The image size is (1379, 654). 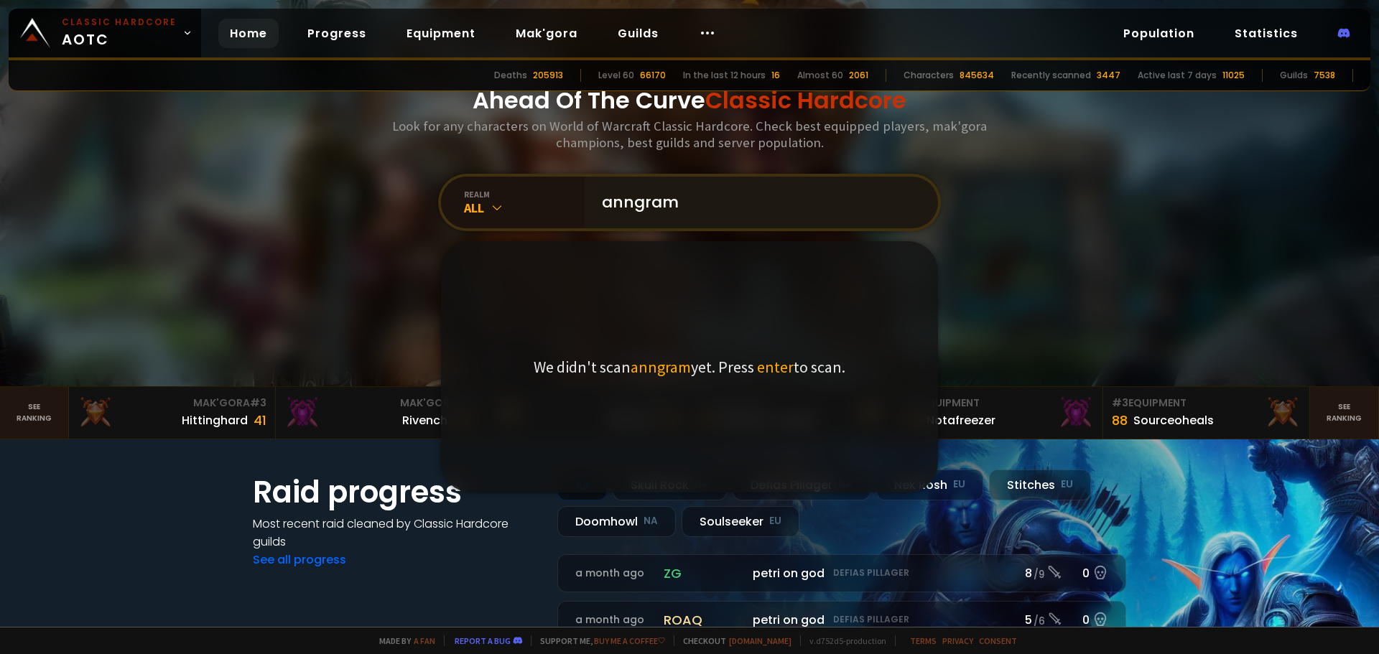 What do you see at coordinates (929, 485) in the screenshot?
I see `div: Nek'Rosh` at bounding box center [929, 485].